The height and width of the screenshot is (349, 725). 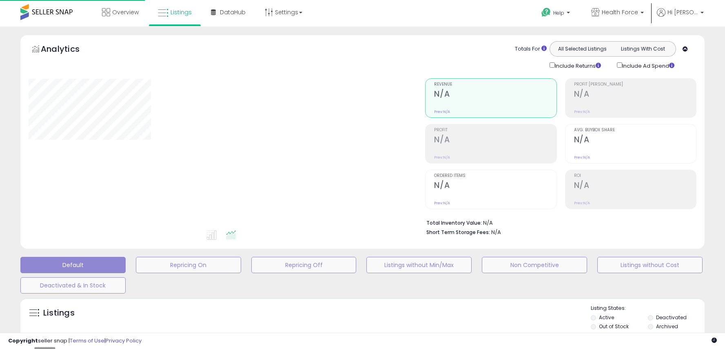 I want to click on div: Include Returns, so click(x=577, y=65).